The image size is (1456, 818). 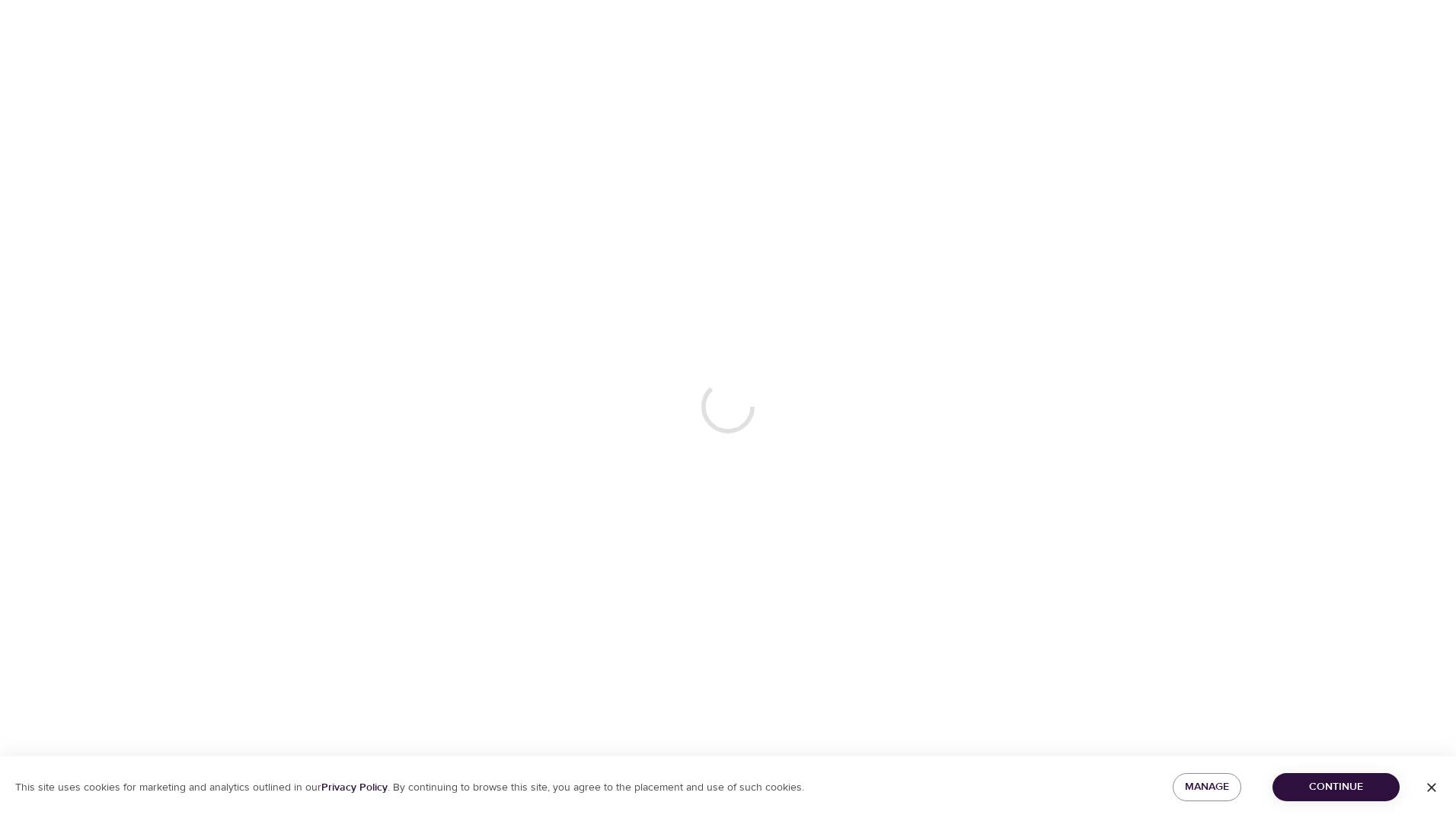 I want to click on span: Manage, so click(x=1207, y=786).